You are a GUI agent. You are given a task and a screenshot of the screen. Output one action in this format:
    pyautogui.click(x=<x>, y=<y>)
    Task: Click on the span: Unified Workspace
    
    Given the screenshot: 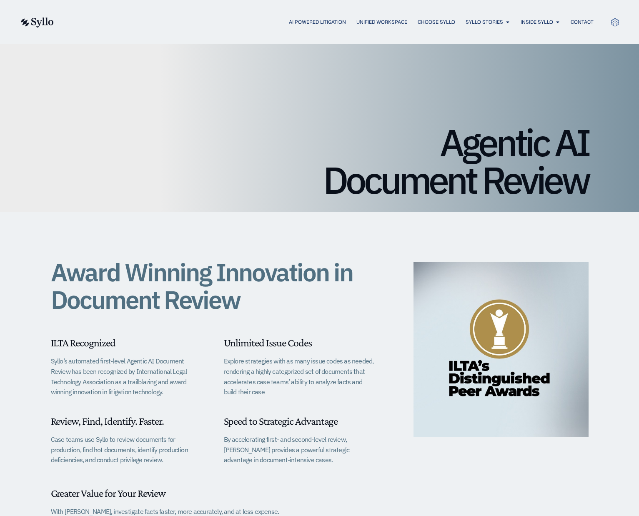 What is the action you would take?
    pyautogui.click(x=382, y=22)
    